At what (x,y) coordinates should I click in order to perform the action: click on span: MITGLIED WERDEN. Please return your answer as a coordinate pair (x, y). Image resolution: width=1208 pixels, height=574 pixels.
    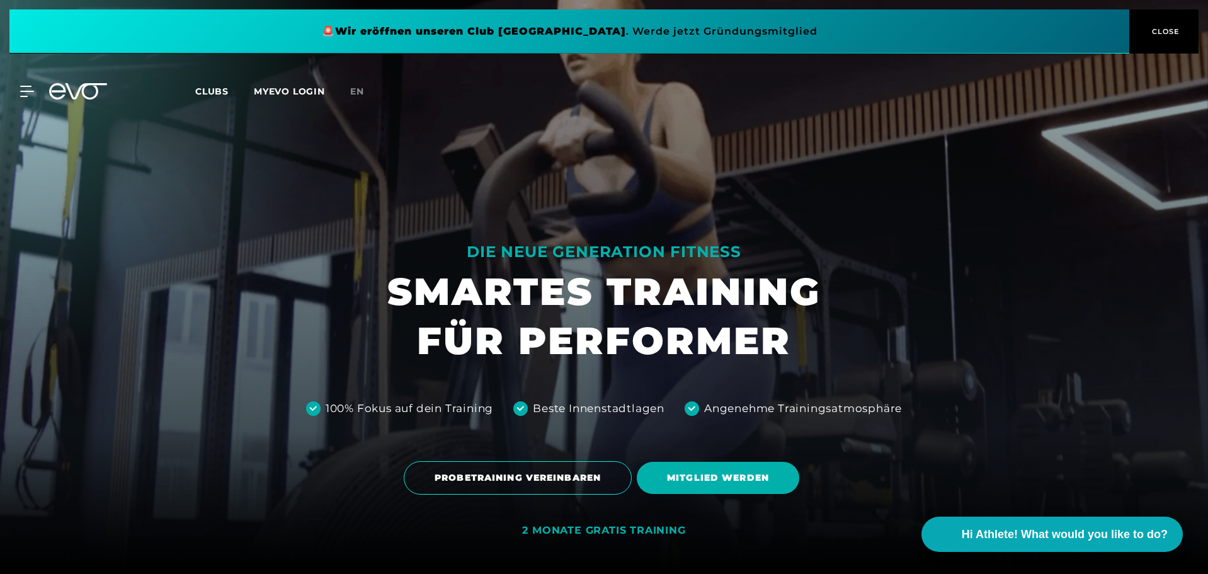
    Looking at the image, I should click on (718, 477).